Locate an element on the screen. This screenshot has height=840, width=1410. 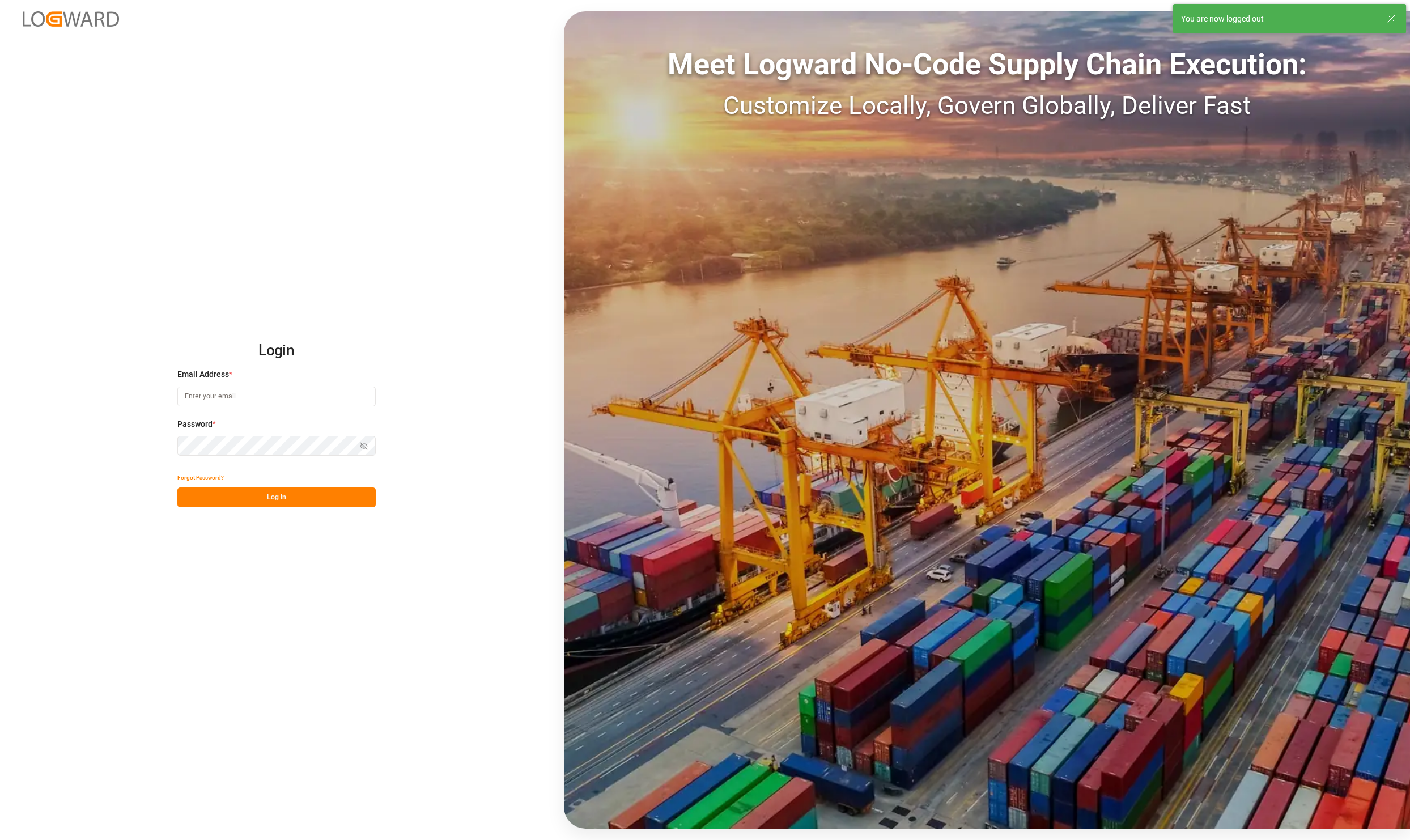
h2: Login is located at coordinates (277, 351).